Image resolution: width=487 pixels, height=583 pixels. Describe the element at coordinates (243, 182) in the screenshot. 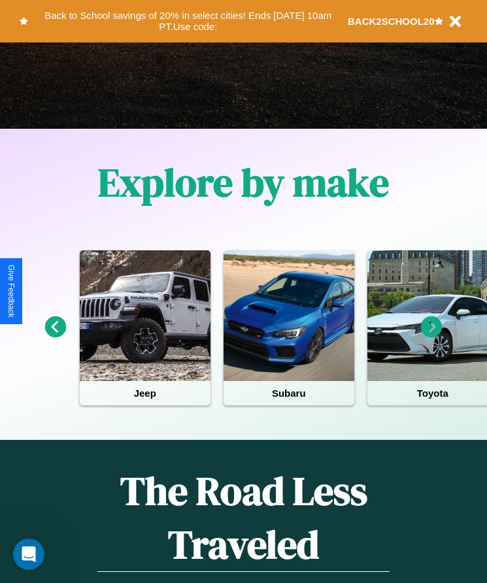

I see `h1: Explore by make` at that location.